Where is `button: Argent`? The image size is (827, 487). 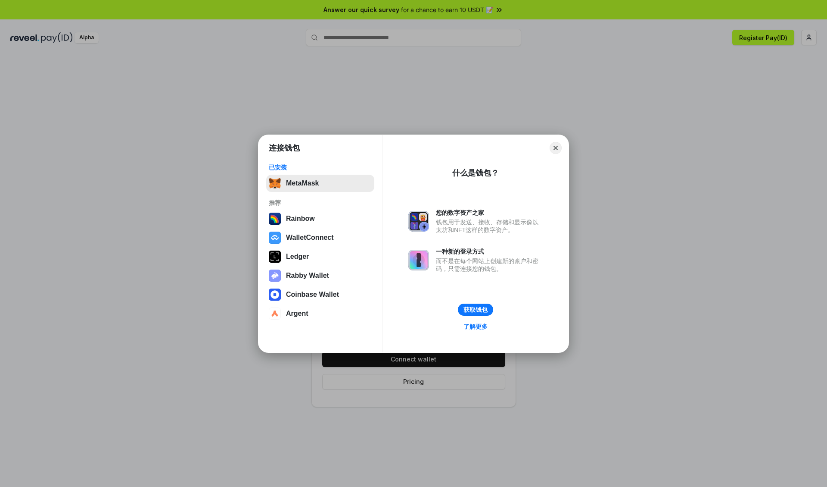 button: Argent is located at coordinates (320, 313).